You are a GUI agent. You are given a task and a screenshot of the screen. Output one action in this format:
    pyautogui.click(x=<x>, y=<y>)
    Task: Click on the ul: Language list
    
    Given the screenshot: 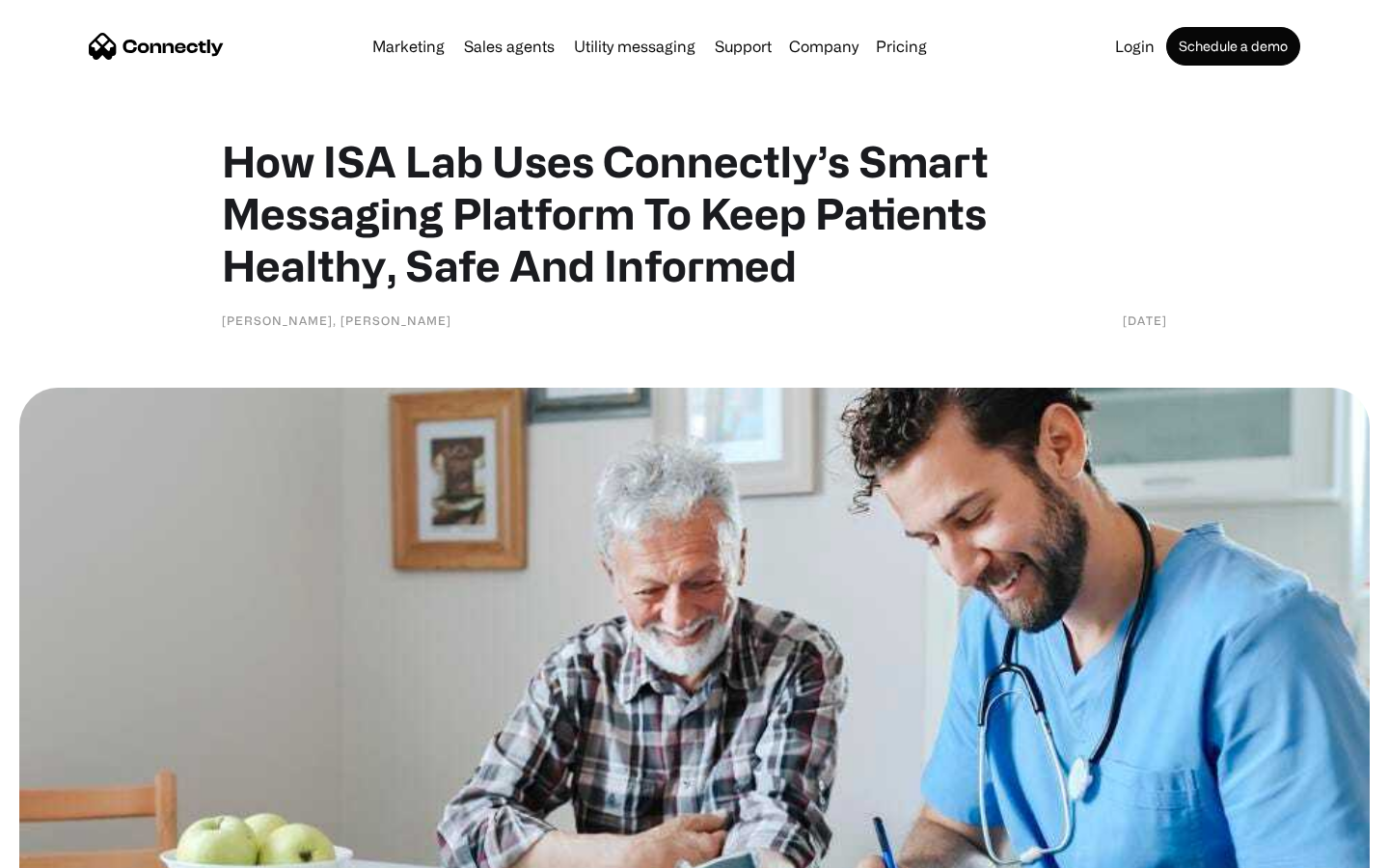 What is the action you would take?
    pyautogui.click(x=78, y=847)
    